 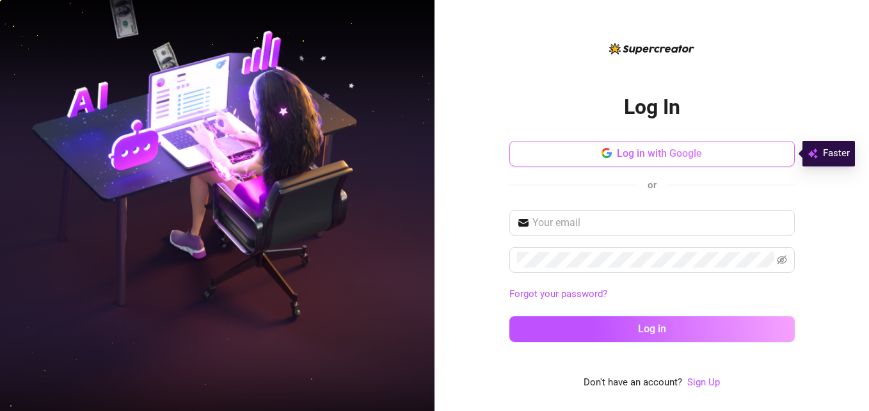 What do you see at coordinates (652, 329) in the screenshot?
I see `button: Log in` at bounding box center [652, 329].